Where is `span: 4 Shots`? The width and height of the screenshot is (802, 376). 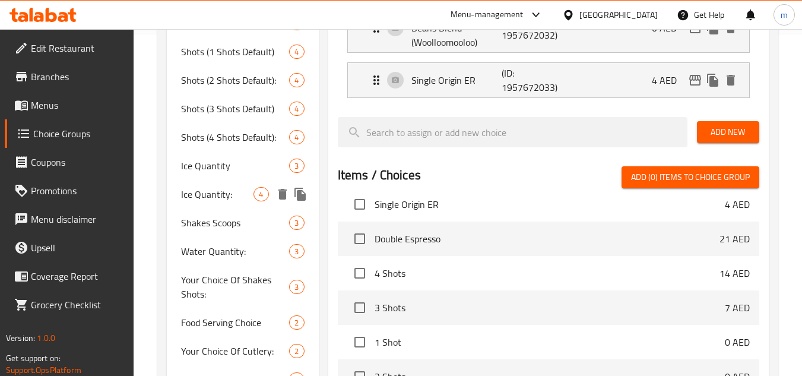 span: 4 Shots is located at coordinates (547, 273).